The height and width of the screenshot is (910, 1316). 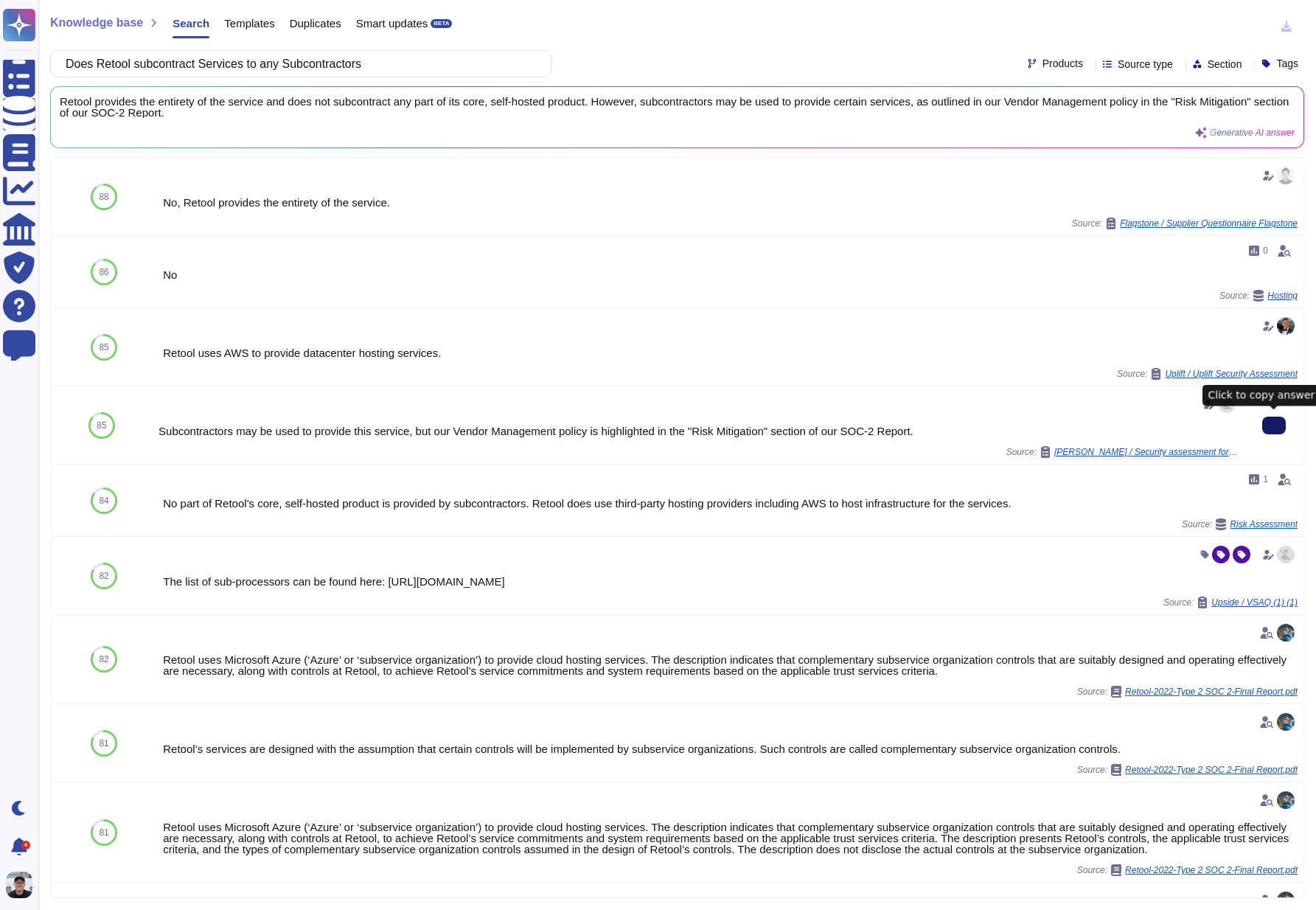 What do you see at coordinates (315, 23) in the screenshot?
I see `span: Duplicates` at bounding box center [315, 23].